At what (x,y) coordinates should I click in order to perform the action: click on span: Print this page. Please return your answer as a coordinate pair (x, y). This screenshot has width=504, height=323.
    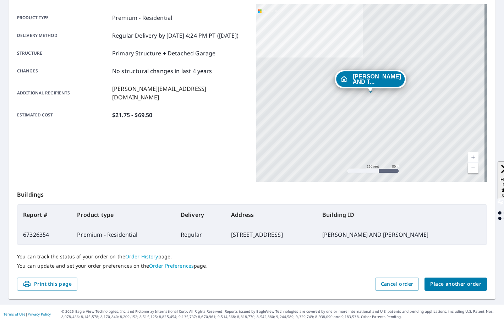
    Looking at the image, I should click on (47, 284).